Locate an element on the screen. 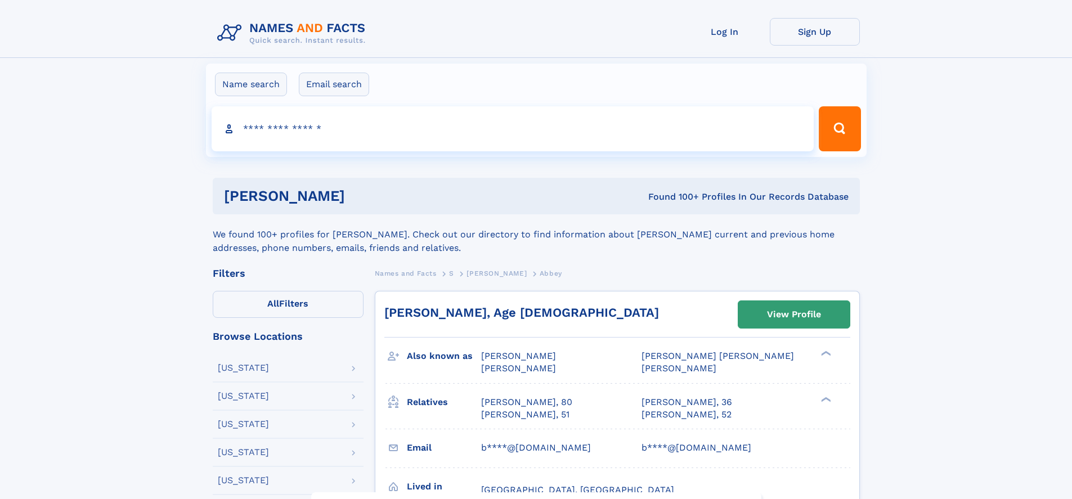 Image resolution: width=1072 pixels, height=499 pixels. h3: Relatives is located at coordinates (444, 402).